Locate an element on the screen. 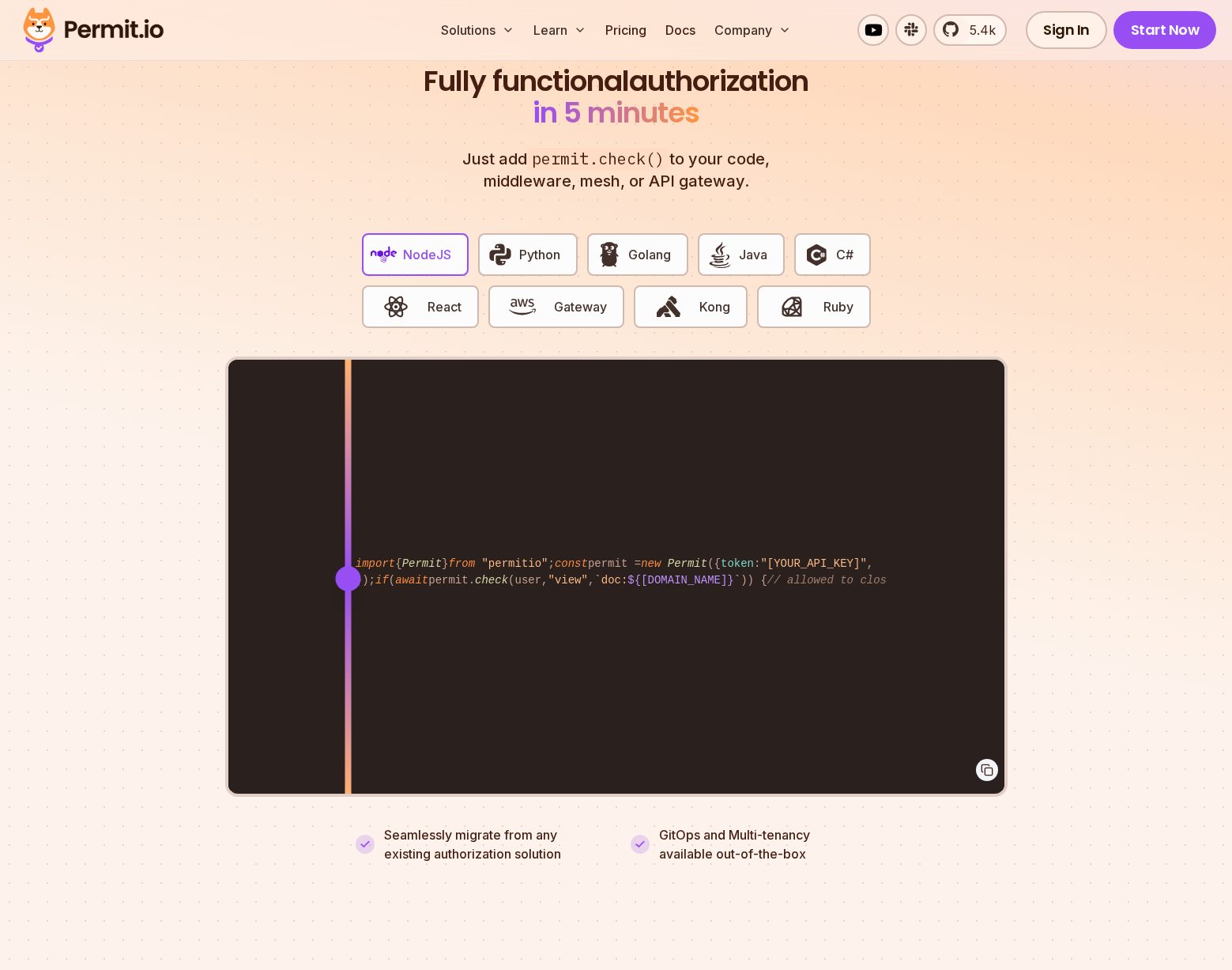 The image size is (1232, 970). a: Sign In is located at coordinates (1066, 30).